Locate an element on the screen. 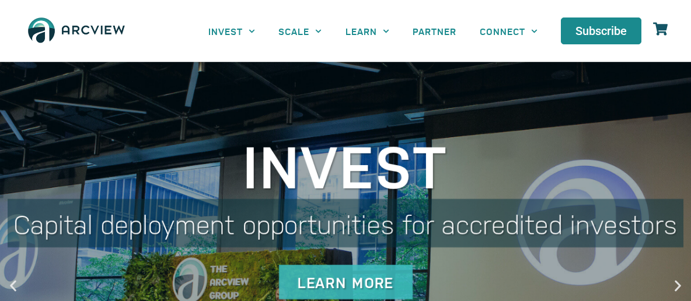 Image resolution: width=691 pixels, height=301 pixels. a: INVEST is located at coordinates (232, 31).